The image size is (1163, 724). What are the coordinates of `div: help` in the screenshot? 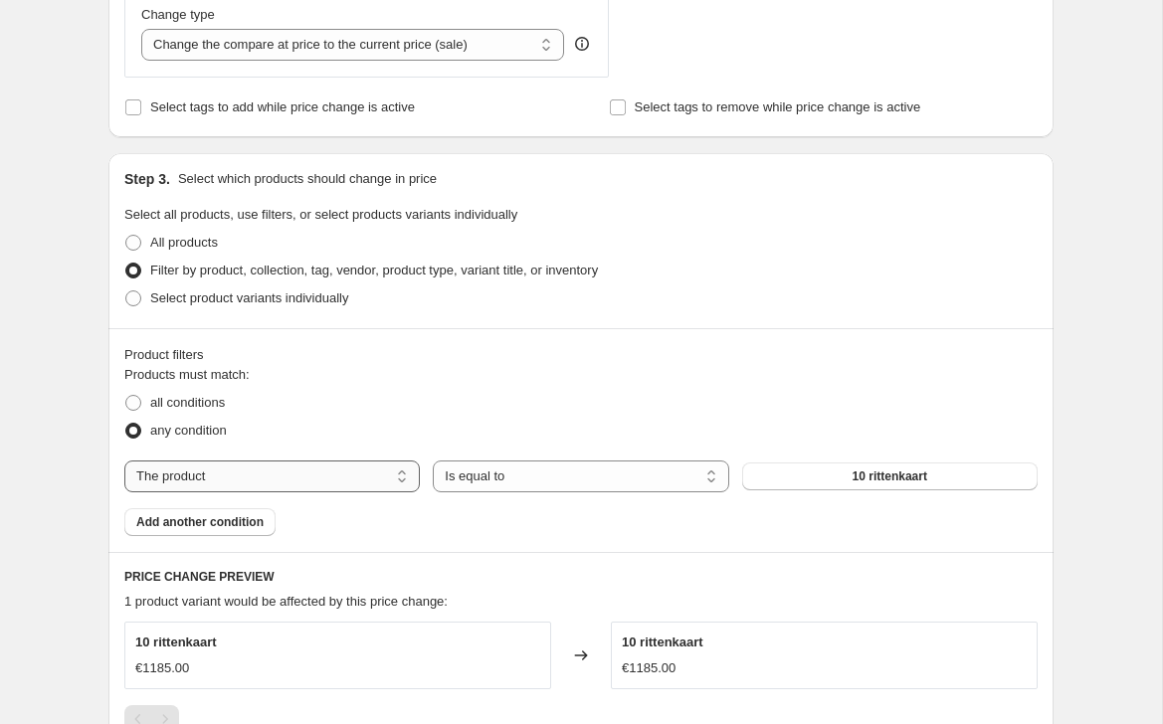 It's located at (582, 44).